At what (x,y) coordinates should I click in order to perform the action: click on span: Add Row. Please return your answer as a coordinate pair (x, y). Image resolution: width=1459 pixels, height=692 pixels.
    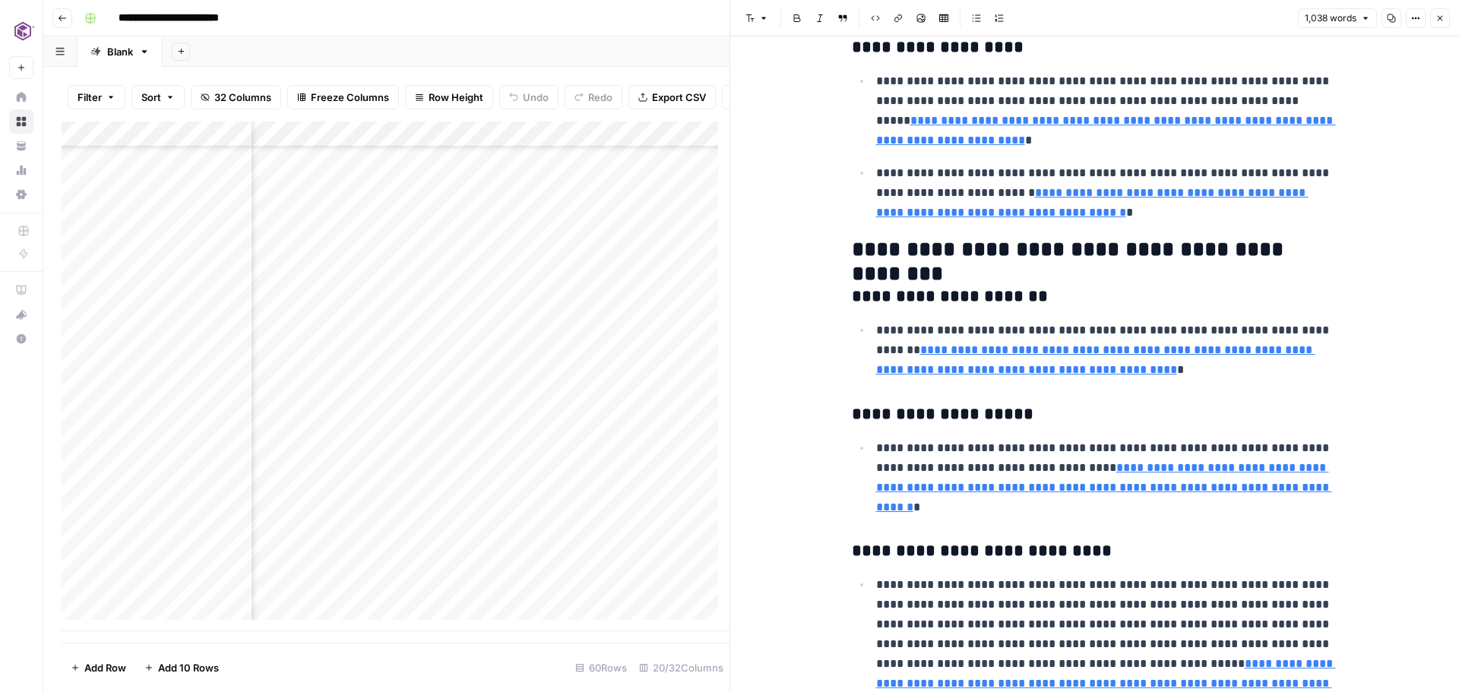
    Looking at the image, I should click on (105, 668).